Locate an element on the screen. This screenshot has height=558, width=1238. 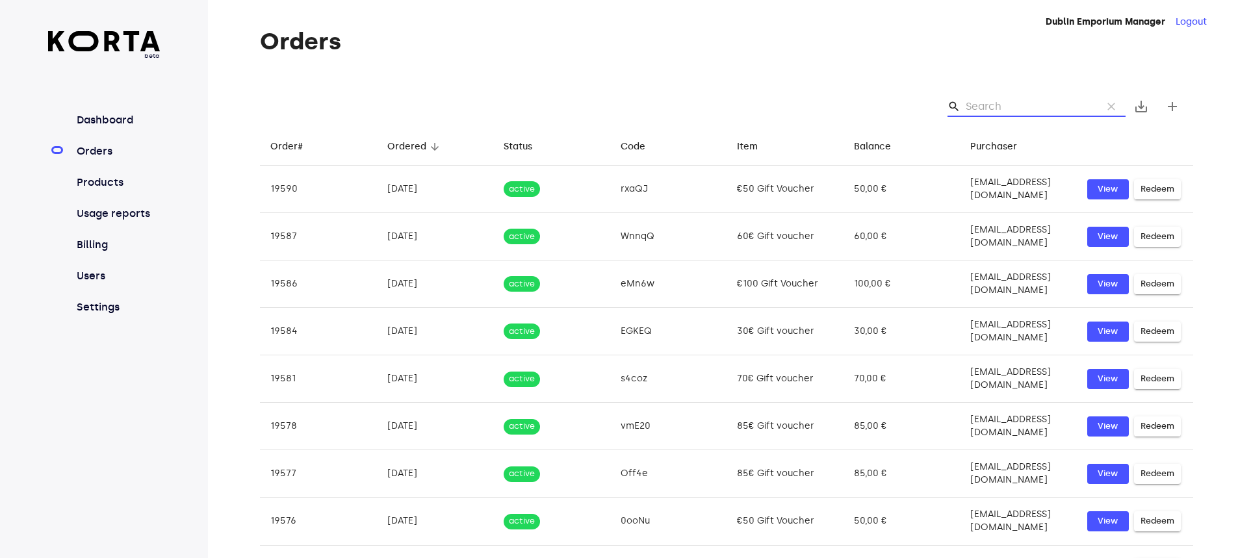
img: Korta is located at coordinates (104, 41).